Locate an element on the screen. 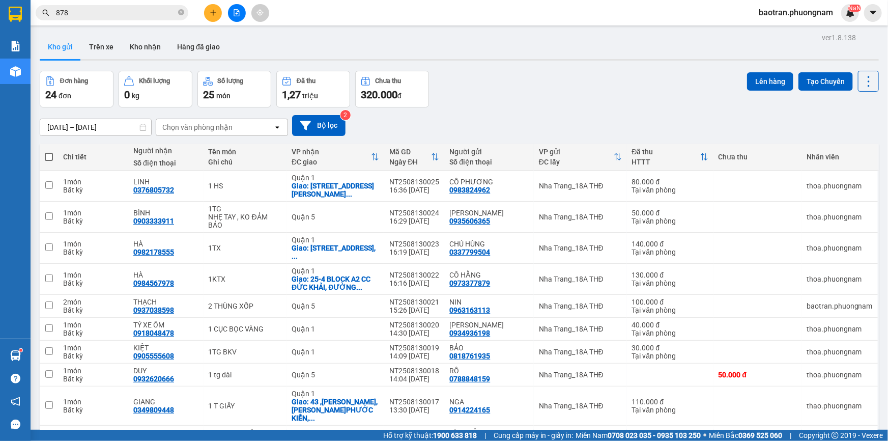  div: Mã GD is located at coordinates (410, 152).